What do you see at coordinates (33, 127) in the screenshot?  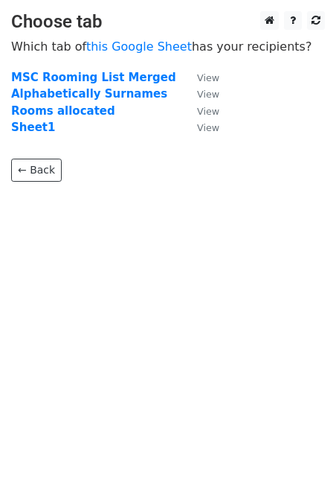 I see `strong: Sheet1` at bounding box center [33, 127].